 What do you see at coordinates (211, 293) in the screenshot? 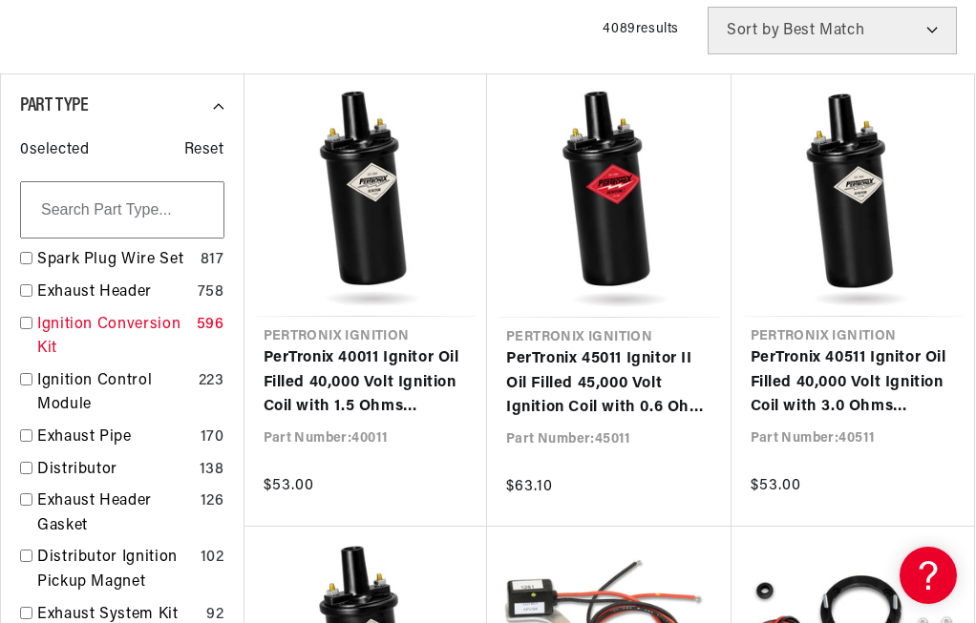
I see `div: 758` at bounding box center [211, 293].